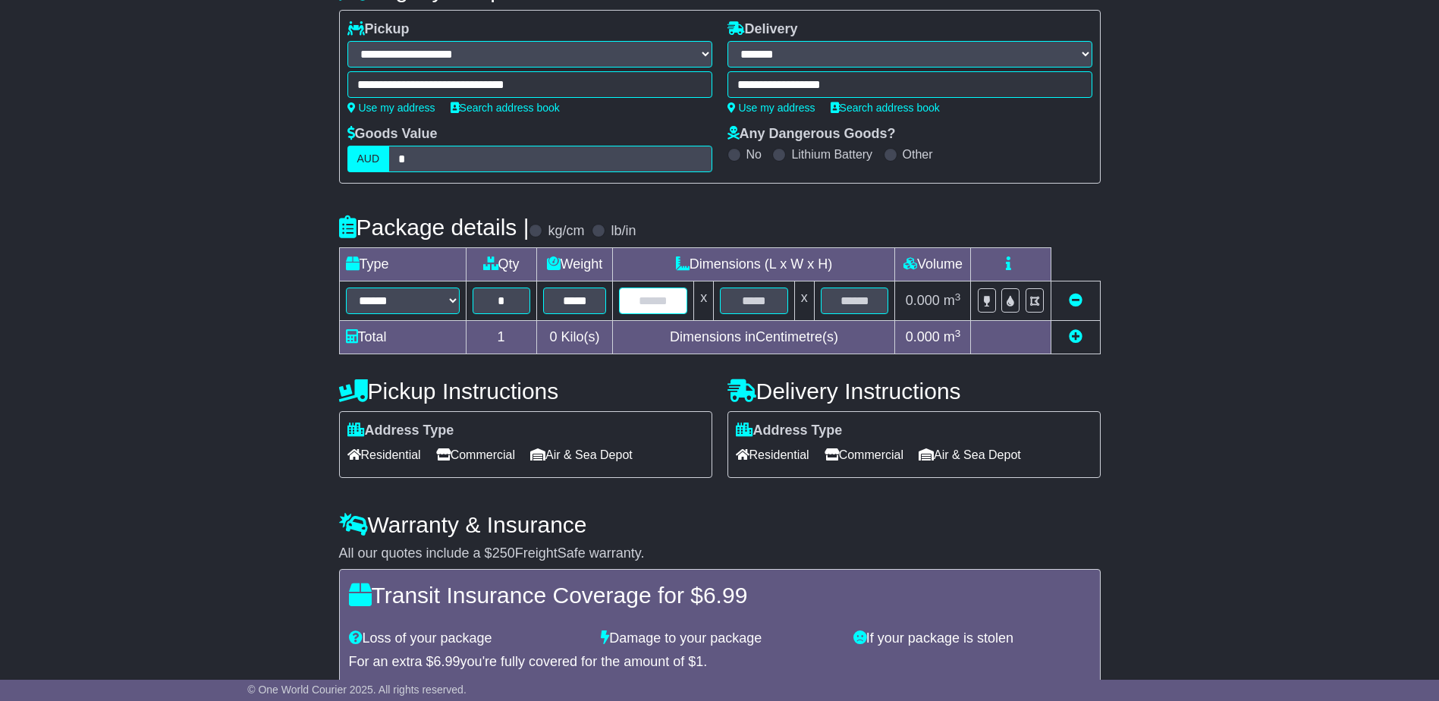 The height and width of the screenshot is (701, 1439). What do you see at coordinates (720, 524) in the screenshot?
I see `h4: Warranty & Insurance` at bounding box center [720, 524].